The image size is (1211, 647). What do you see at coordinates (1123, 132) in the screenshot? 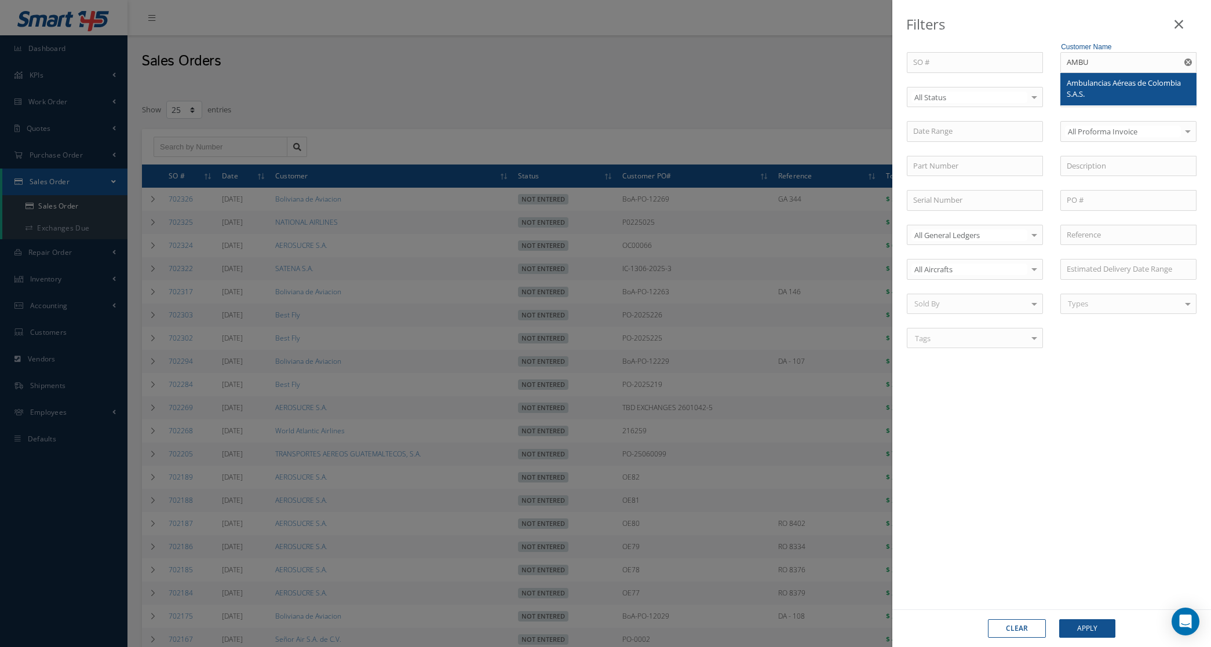
I see `span: All Proforma Invoice` at bounding box center [1123, 132].